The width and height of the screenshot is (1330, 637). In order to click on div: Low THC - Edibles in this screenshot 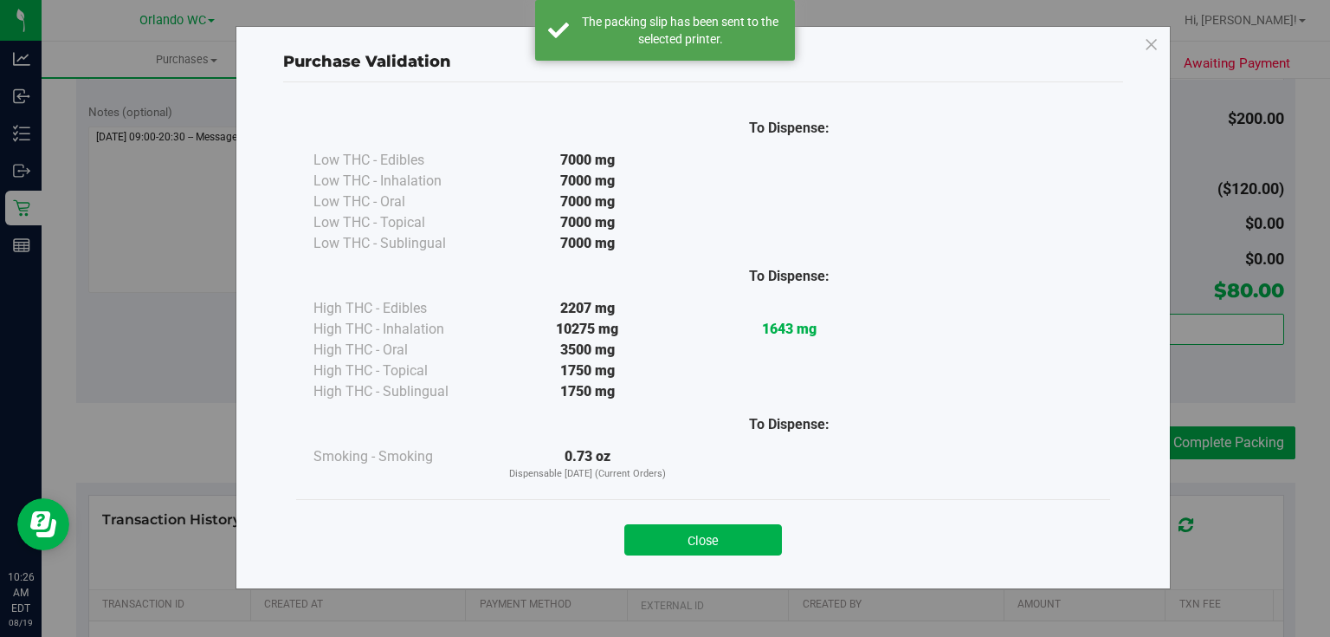, I will do `click(400, 160)`.